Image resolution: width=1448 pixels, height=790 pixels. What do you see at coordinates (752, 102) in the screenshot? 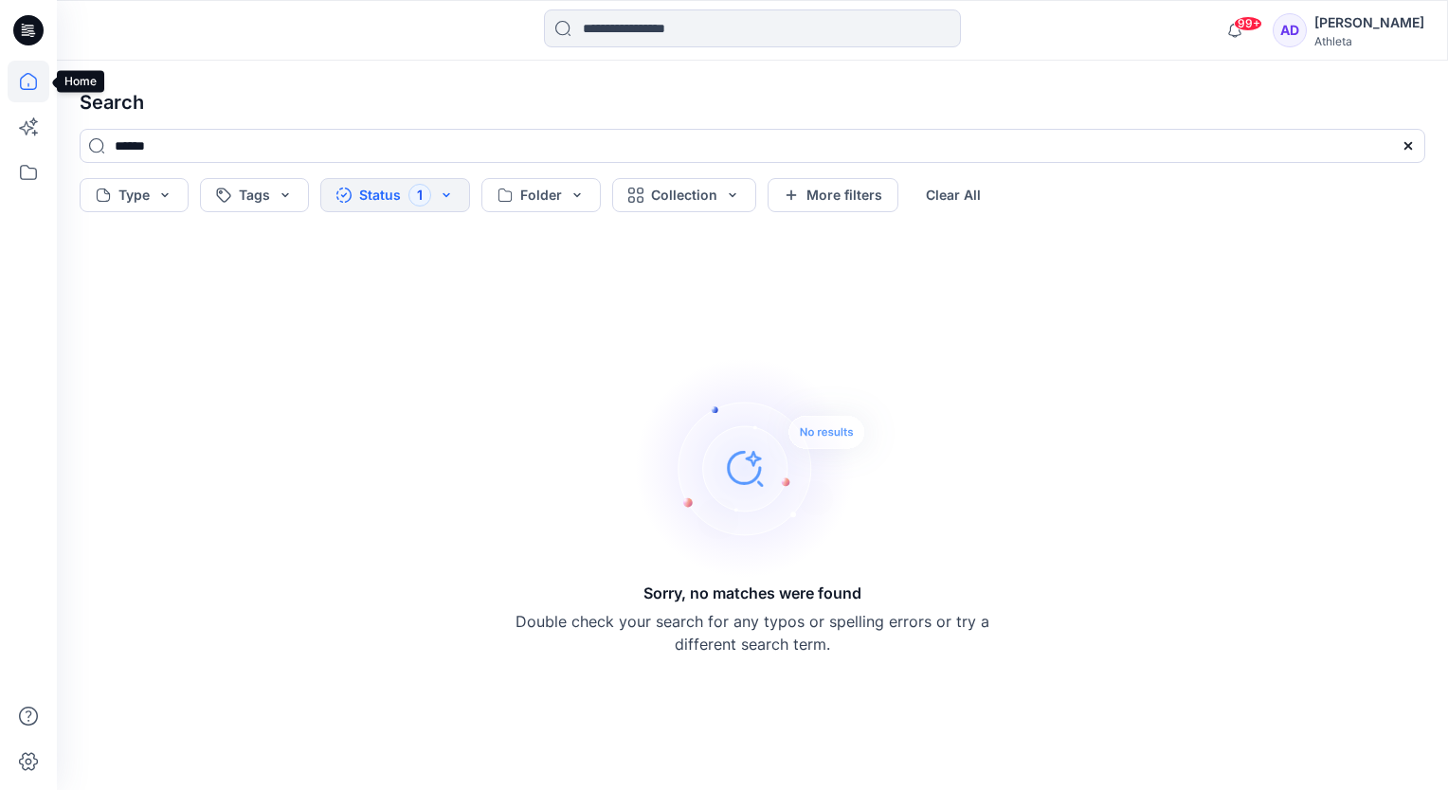
I see `h4: Search` at bounding box center [752, 102].